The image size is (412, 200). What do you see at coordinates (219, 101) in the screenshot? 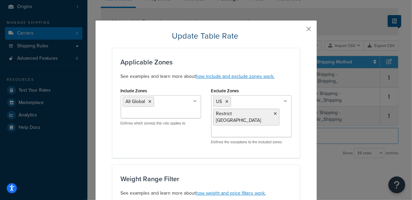
I see `span: US` at bounding box center [219, 101].